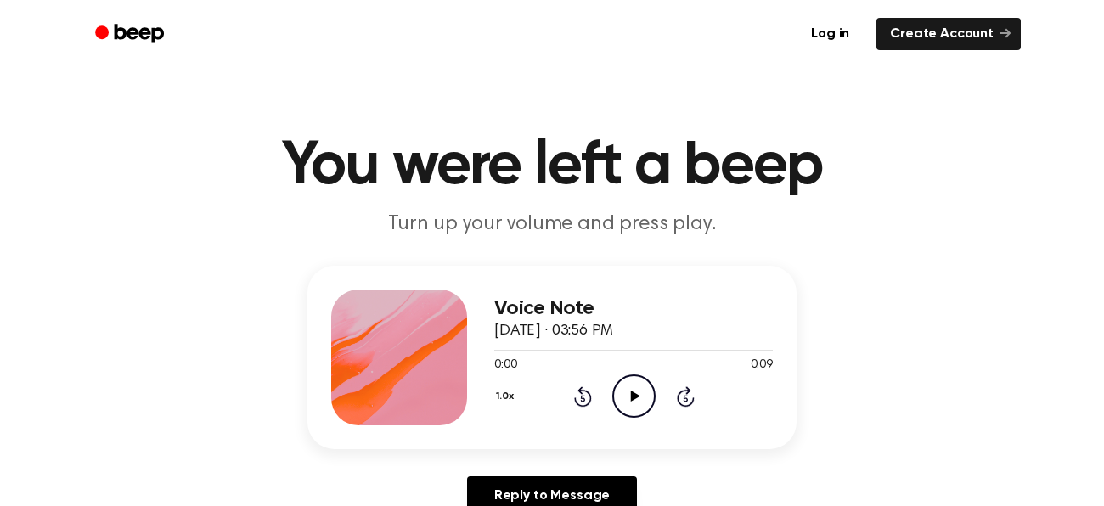 Image resolution: width=1104 pixels, height=506 pixels. Describe the element at coordinates (505, 365) in the screenshot. I see `span: 0:00` at that location.